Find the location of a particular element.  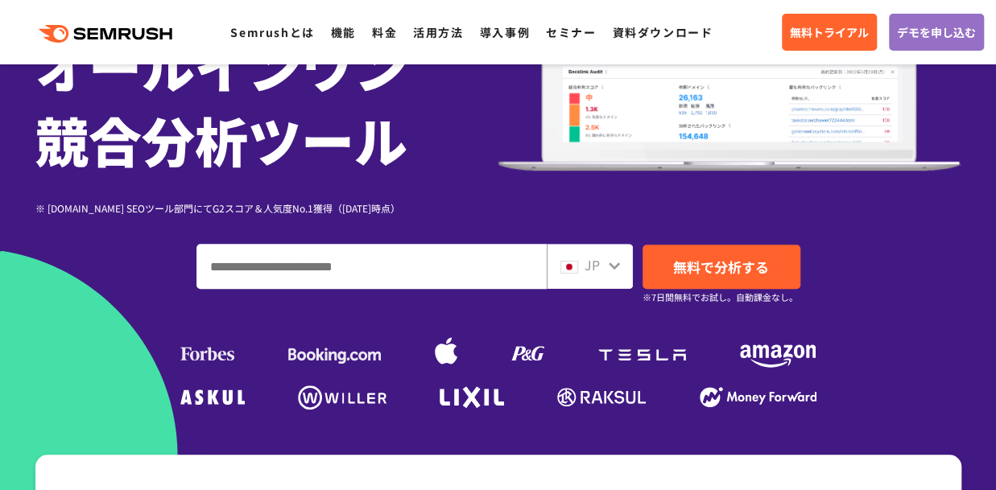

span: デモを申し込む is located at coordinates (936, 32).